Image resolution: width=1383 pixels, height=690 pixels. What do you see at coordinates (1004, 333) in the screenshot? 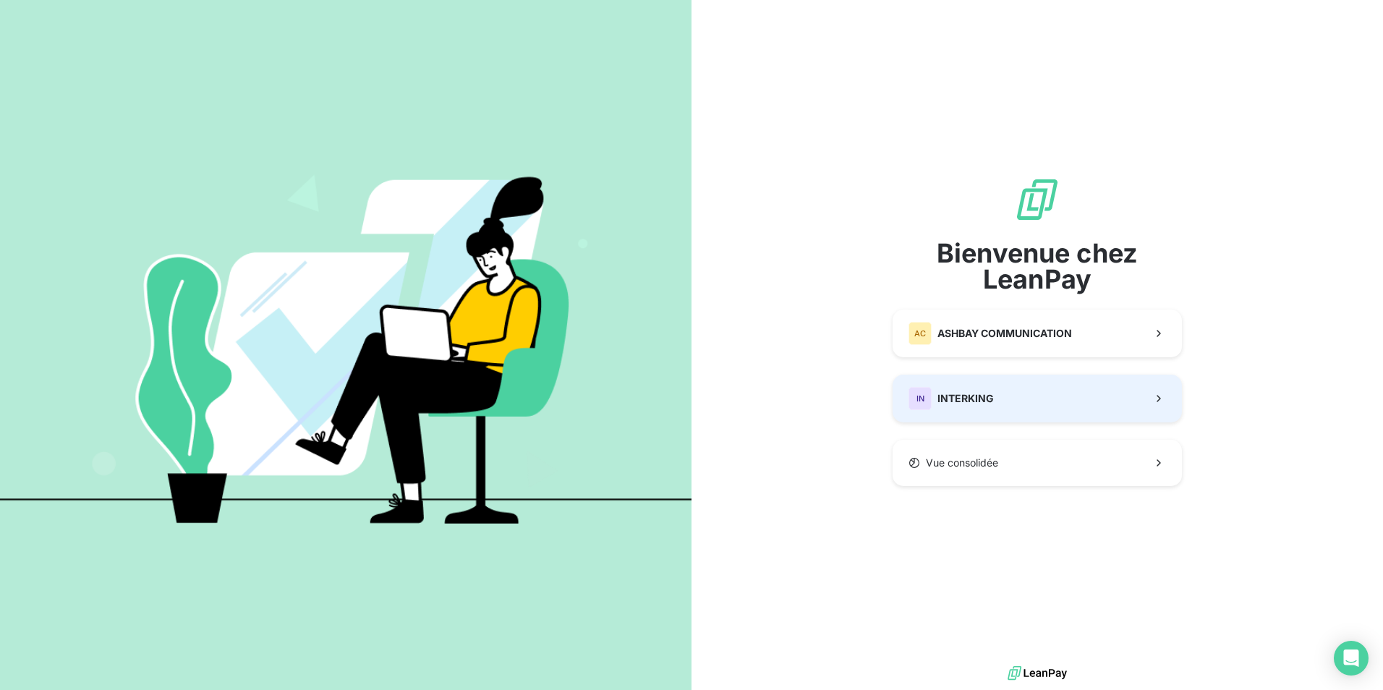
I see `span: ASHBAY COMMUNICATION` at bounding box center [1004, 333].